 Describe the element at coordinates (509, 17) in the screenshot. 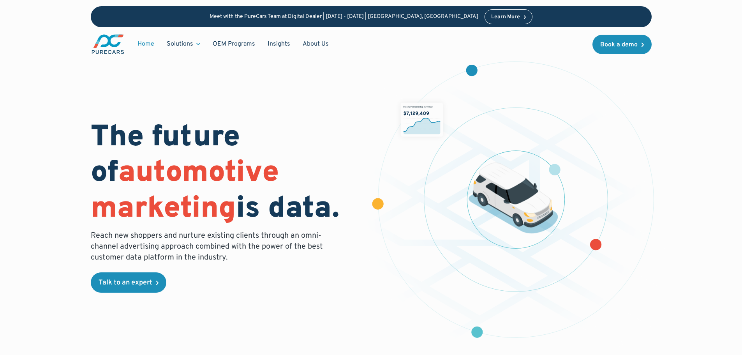

I see `a: Learn More` at that location.